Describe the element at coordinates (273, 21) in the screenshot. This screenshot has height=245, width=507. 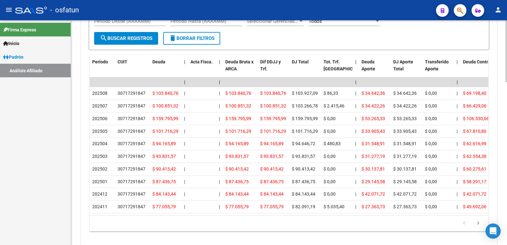
I see `span: Seleccionar Gerenciador` at that location.